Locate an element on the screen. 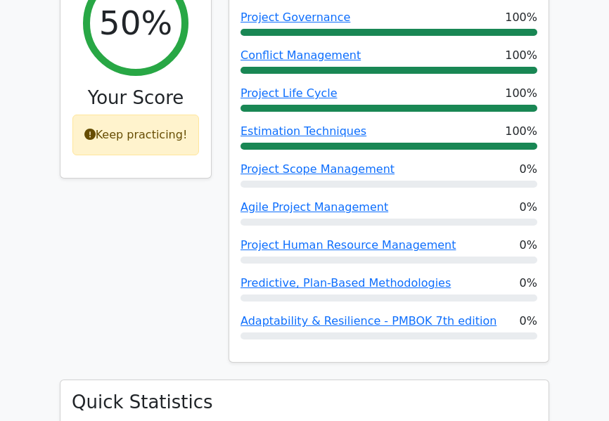  a: Agile Project Management is located at coordinates (314, 207).